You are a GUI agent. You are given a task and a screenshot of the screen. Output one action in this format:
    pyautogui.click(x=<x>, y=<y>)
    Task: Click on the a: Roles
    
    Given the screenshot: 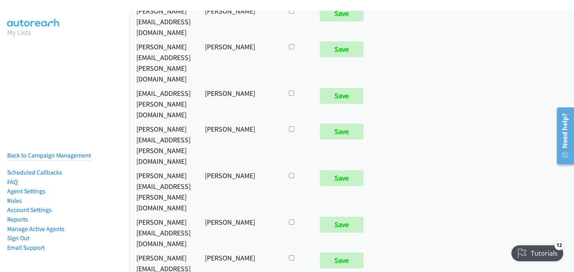 What is the action you would take?
    pyautogui.click(x=14, y=201)
    